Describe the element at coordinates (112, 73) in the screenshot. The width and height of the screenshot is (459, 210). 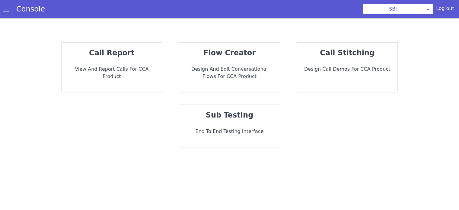
I see `p: View and report calls for CCA Product` at that location.